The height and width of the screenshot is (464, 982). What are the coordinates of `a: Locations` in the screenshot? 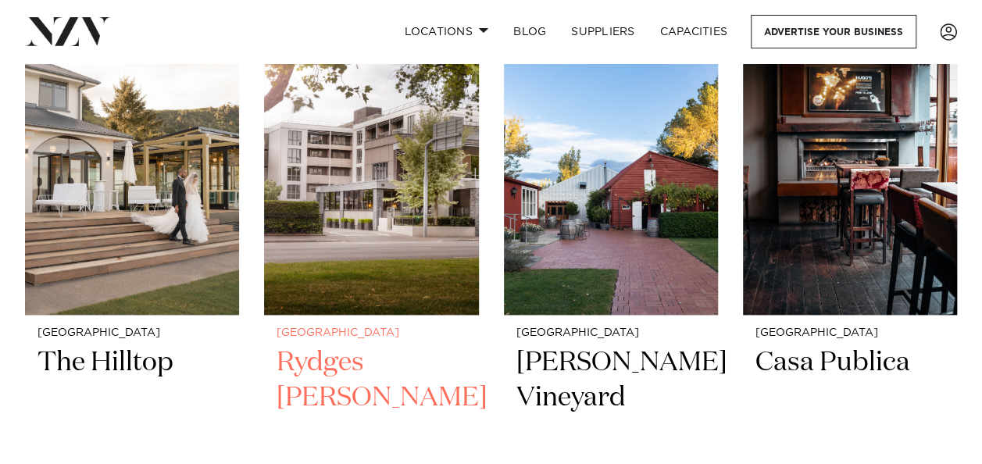 It's located at (446, 31).